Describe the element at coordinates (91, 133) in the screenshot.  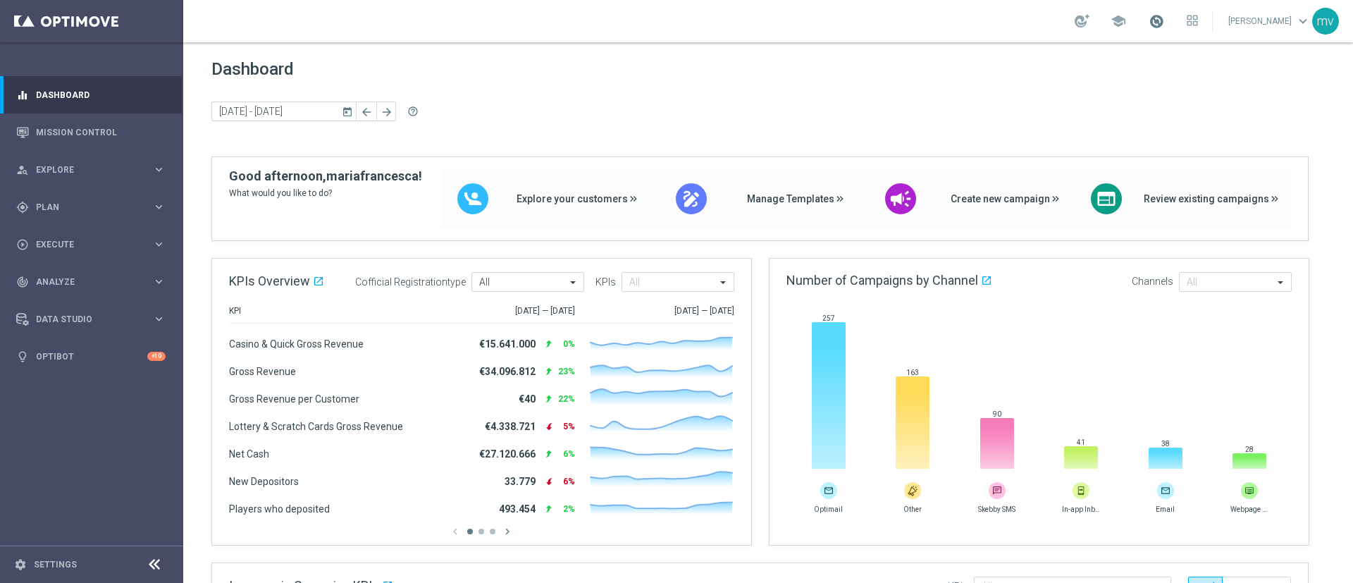
I see `button: Mission Control` at that location.